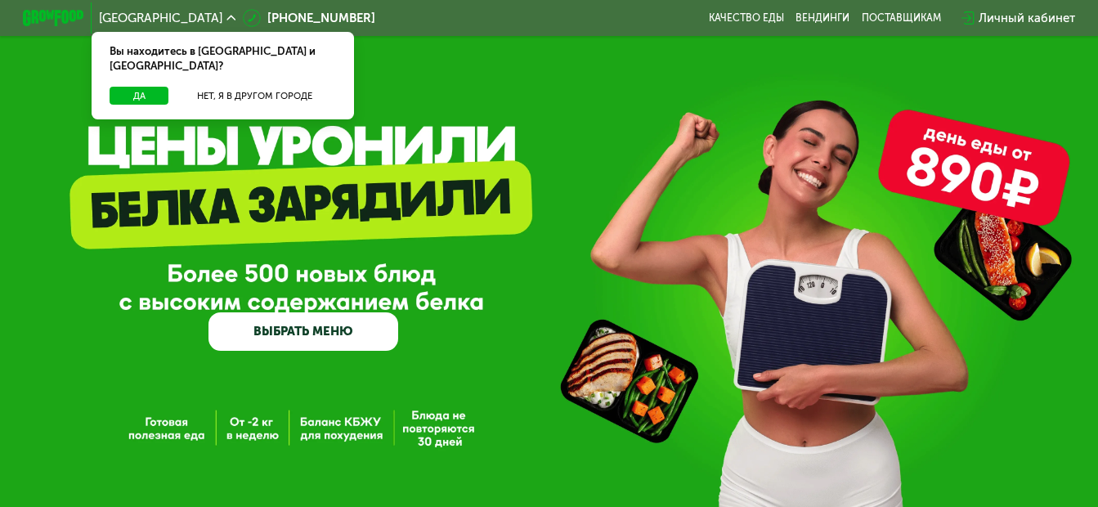  What do you see at coordinates (1027, 18) in the screenshot?
I see `div: Личный кабинет` at bounding box center [1027, 18].